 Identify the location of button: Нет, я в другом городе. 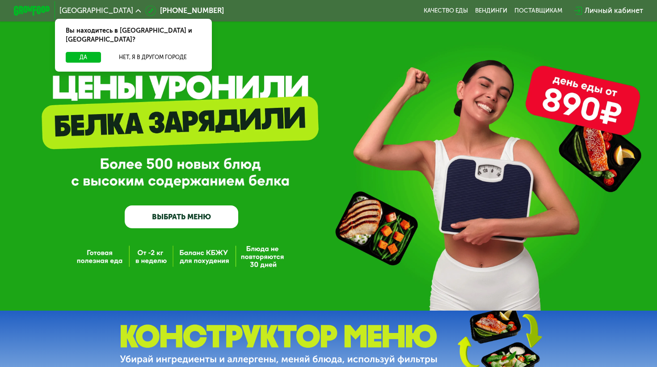
(152, 57).